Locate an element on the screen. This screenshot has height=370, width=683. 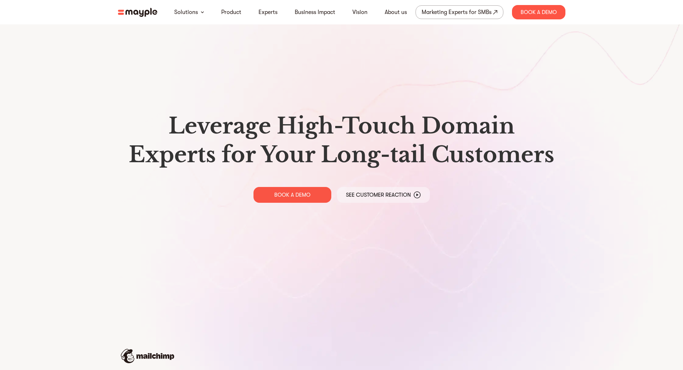
div: Book A Demo is located at coordinates (539, 12).